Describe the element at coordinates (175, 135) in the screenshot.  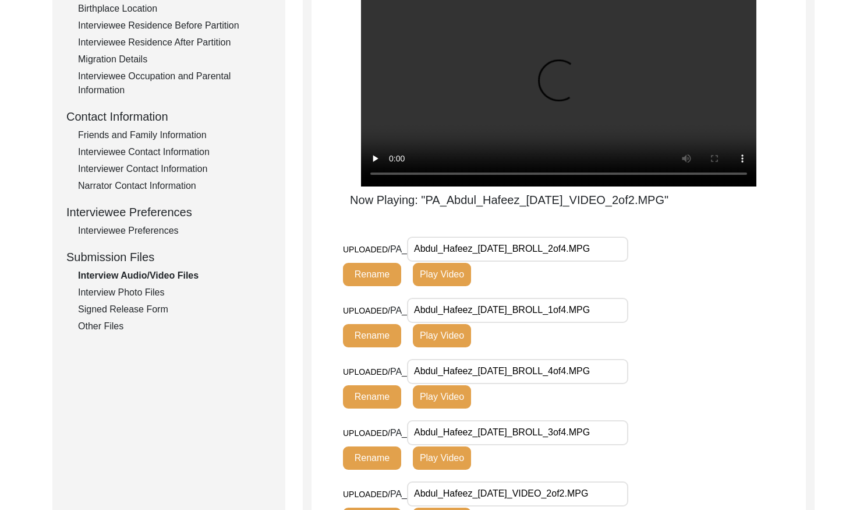
I see `div: Friends and Family Information` at that location.